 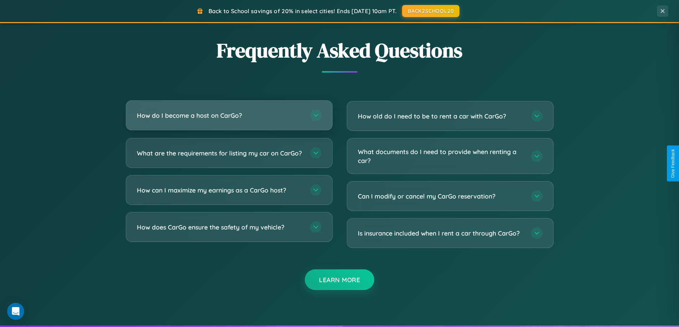 What do you see at coordinates (339, 50) in the screenshot?
I see `h2: Frequently Asked Questions` at bounding box center [339, 50].